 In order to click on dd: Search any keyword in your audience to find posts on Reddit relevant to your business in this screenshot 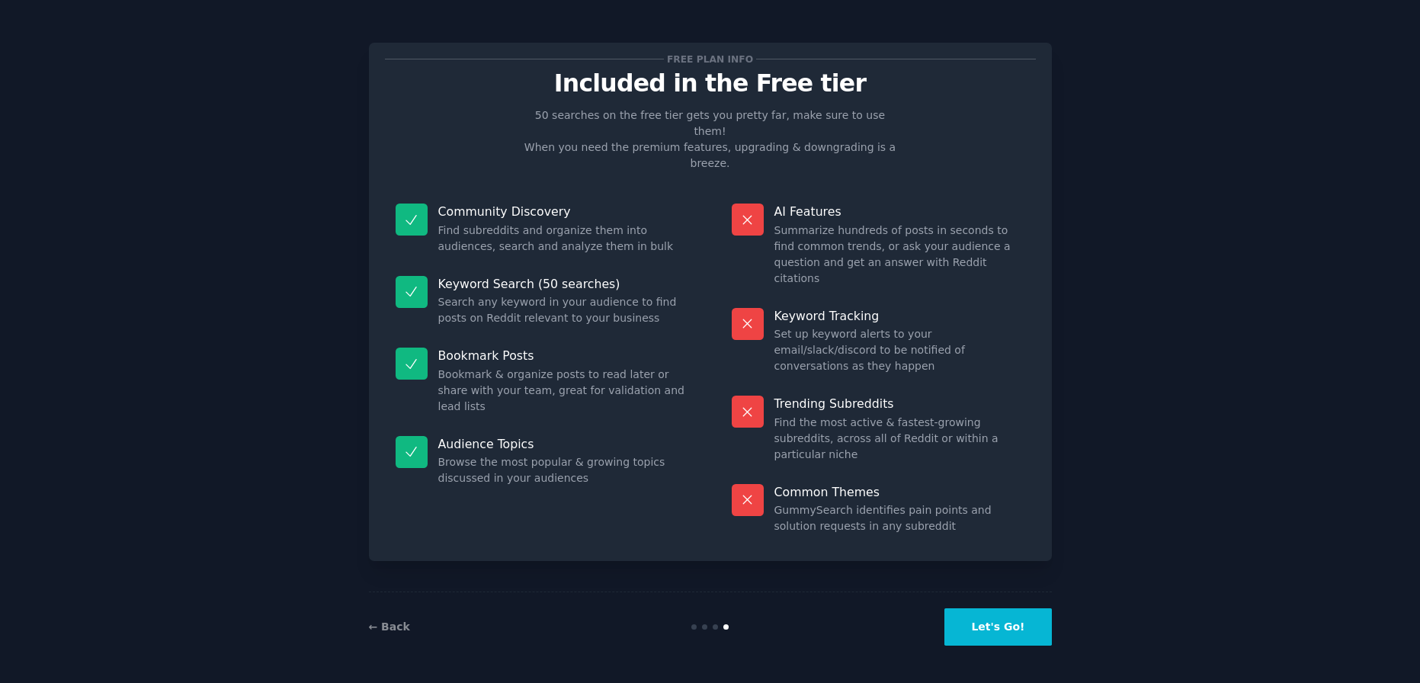, I will do `click(563, 310)`.